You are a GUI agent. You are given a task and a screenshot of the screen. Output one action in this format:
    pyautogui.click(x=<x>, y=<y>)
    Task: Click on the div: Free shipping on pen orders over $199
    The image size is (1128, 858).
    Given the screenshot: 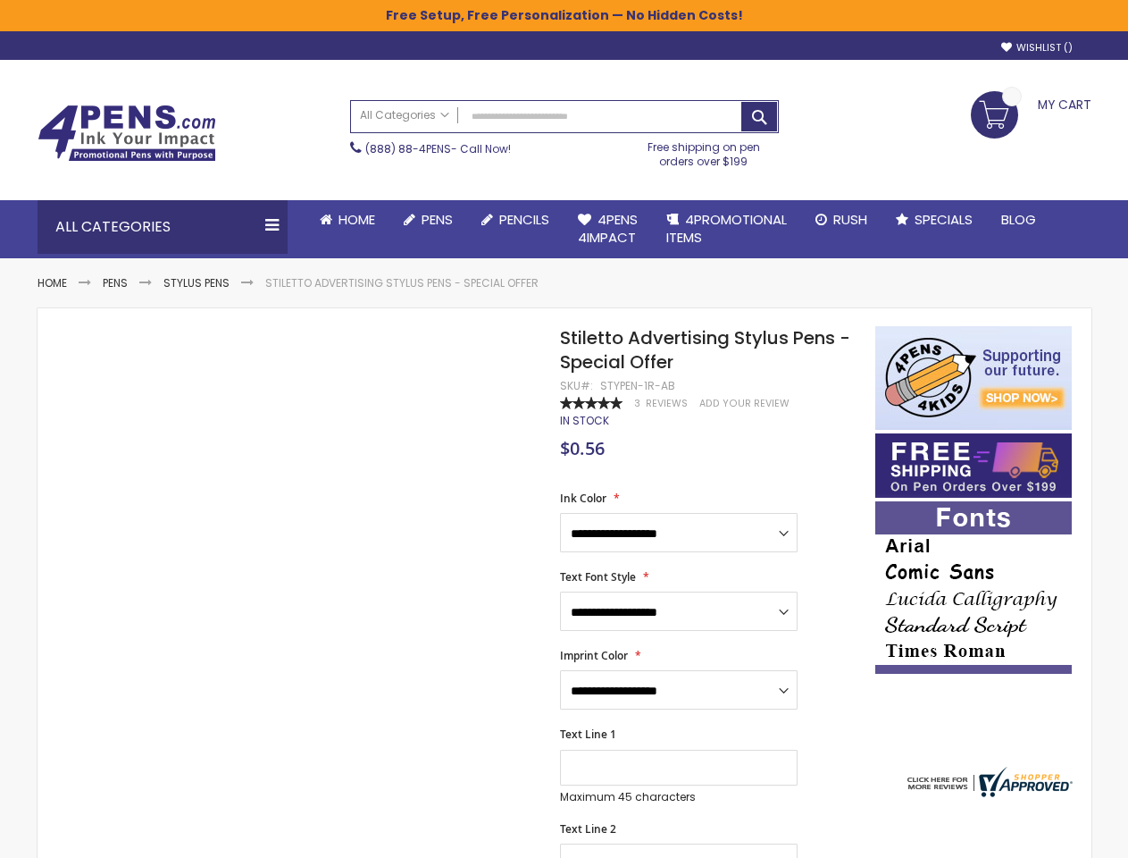 What is the action you would take?
    pyautogui.click(x=704, y=151)
    